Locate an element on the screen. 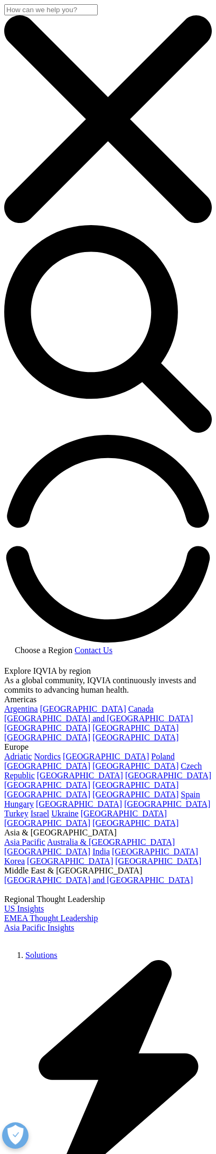  a: Ukraine is located at coordinates (65, 813).